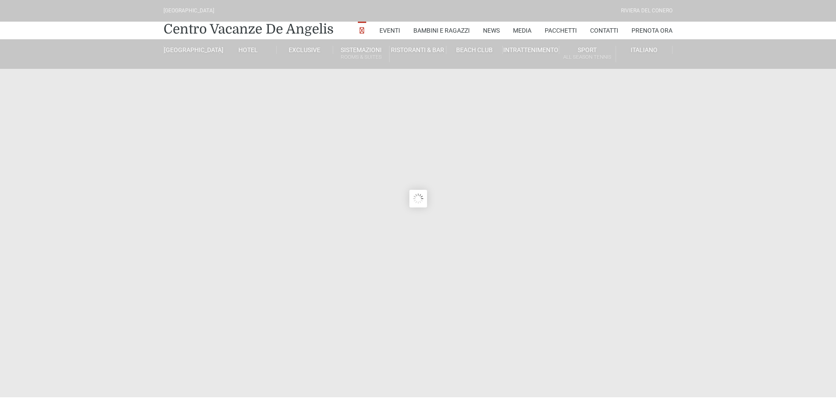  What do you see at coordinates (645, 50) in the screenshot?
I see `a: Italiano` at bounding box center [645, 50].